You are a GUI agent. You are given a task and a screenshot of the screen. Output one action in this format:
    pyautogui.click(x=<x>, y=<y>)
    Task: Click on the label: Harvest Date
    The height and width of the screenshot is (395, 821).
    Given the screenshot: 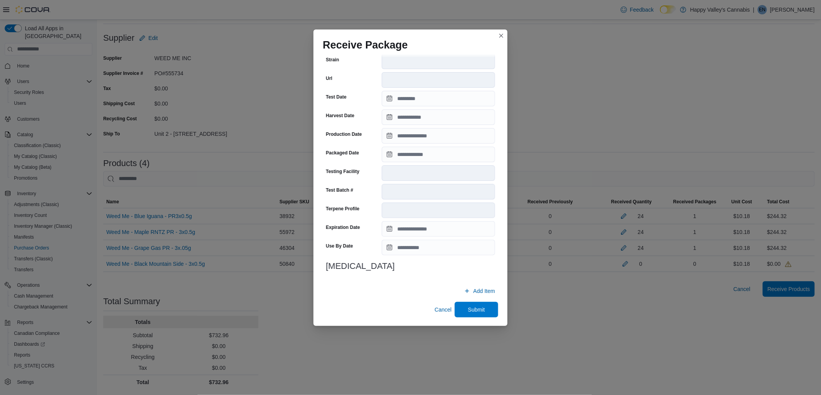 What is the action you would take?
    pyautogui.click(x=340, y=116)
    